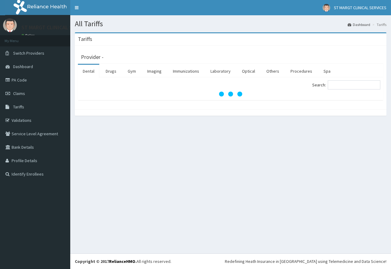  What do you see at coordinates (360, 8) in the screenshot?
I see `span: ST MARGT CLINICAL SERVICES` at bounding box center [360, 8].